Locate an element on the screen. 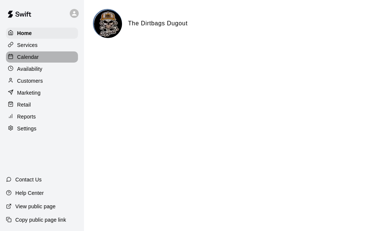  div: Reports is located at coordinates (42, 117).